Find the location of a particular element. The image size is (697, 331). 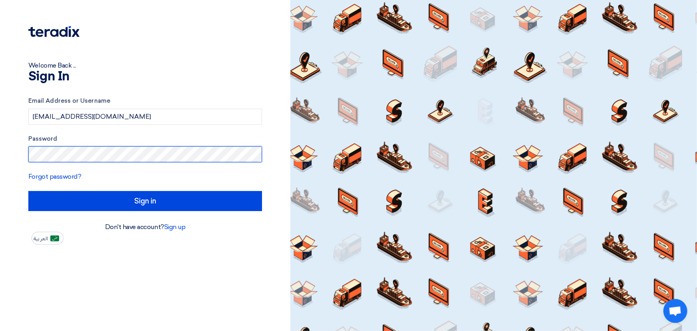

label: Email Address or Username is located at coordinates (145, 101).